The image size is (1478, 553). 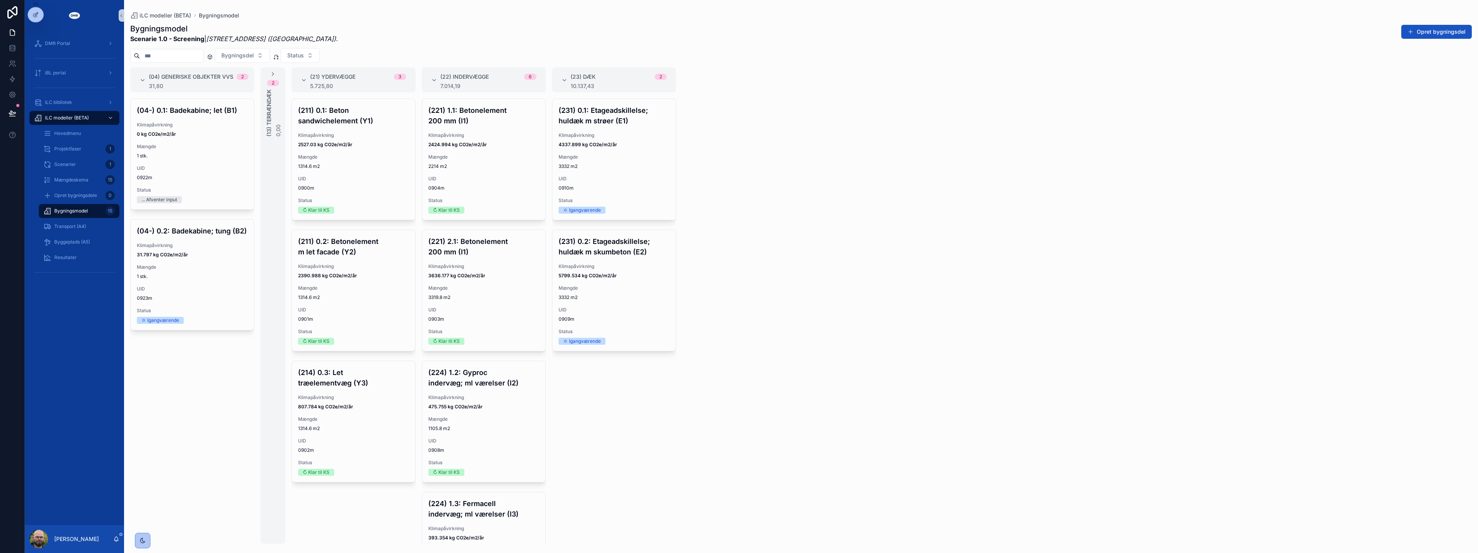 I want to click on span: (04) Generiske objekter VVS, so click(x=191, y=77).